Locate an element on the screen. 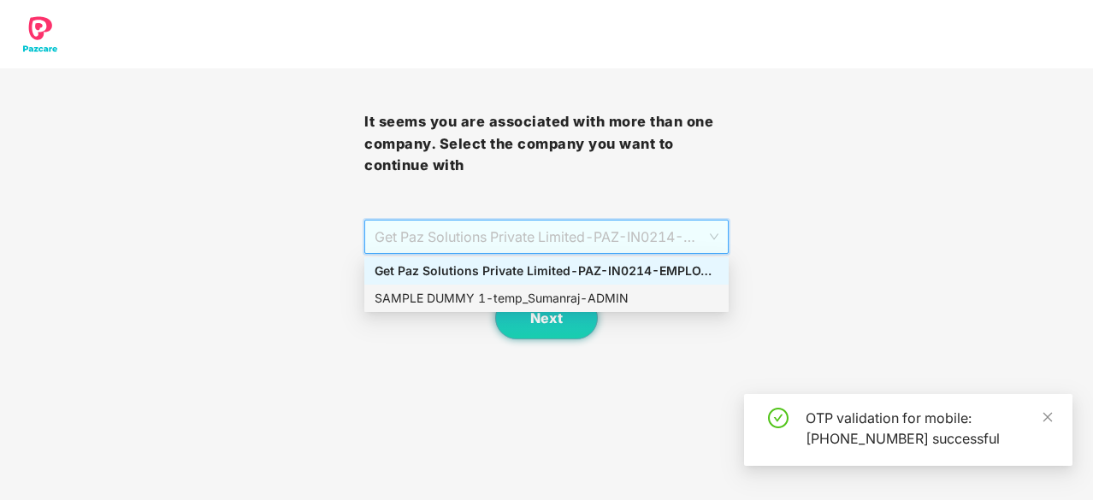 The height and width of the screenshot is (500, 1093). span: close is located at coordinates (1048, 417).